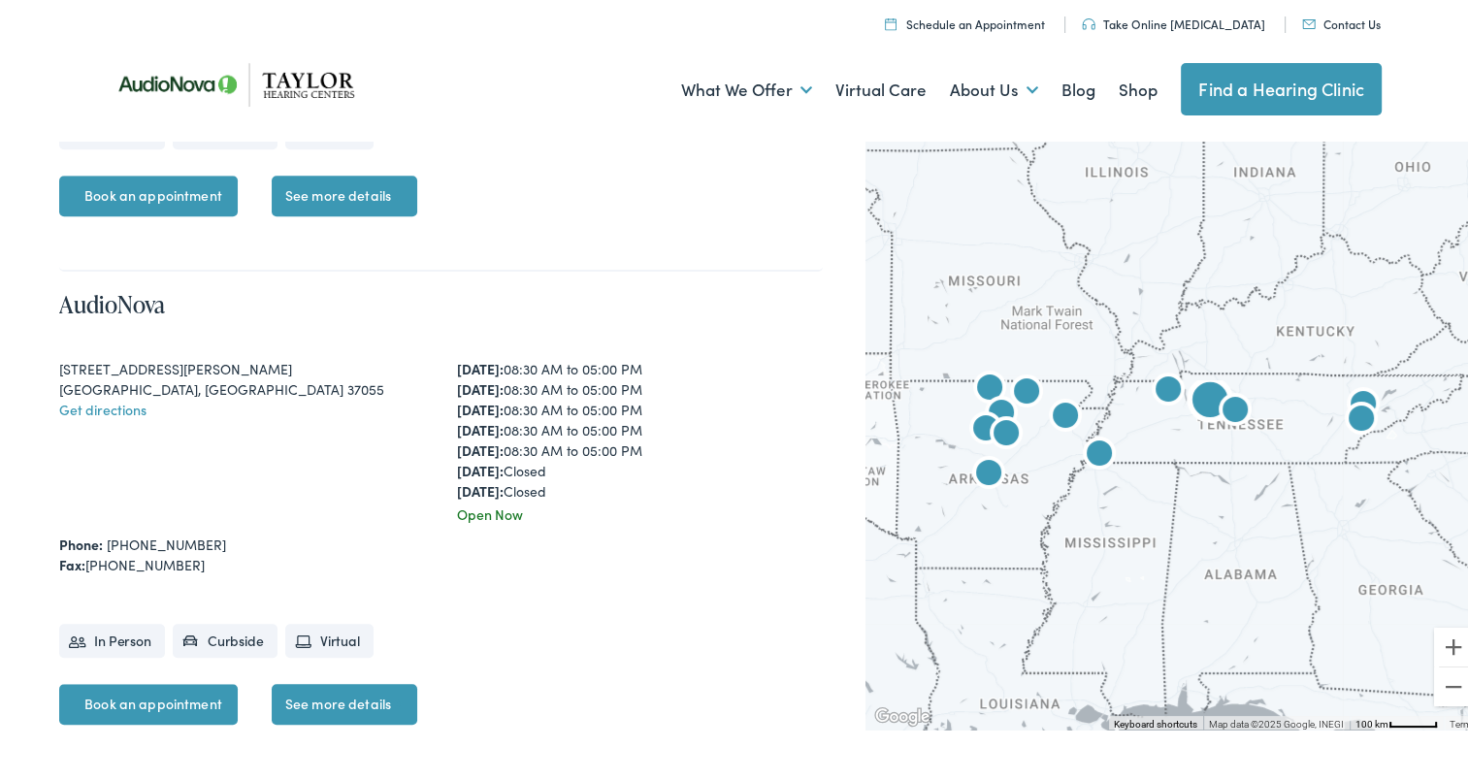 This screenshot has width=1468, height=780. Describe the element at coordinates (903, 713) in the screenshot. I see `img: Google` at that location.